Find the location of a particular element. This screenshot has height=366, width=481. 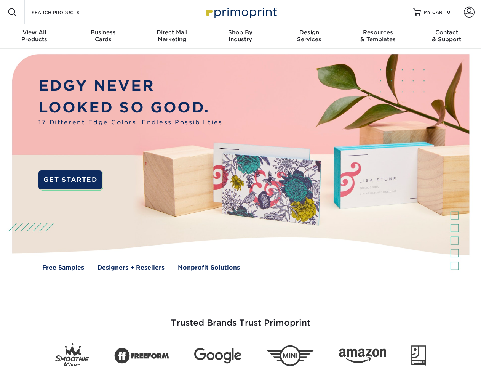

a: GET STARTED is located at coordinates (70, 180).